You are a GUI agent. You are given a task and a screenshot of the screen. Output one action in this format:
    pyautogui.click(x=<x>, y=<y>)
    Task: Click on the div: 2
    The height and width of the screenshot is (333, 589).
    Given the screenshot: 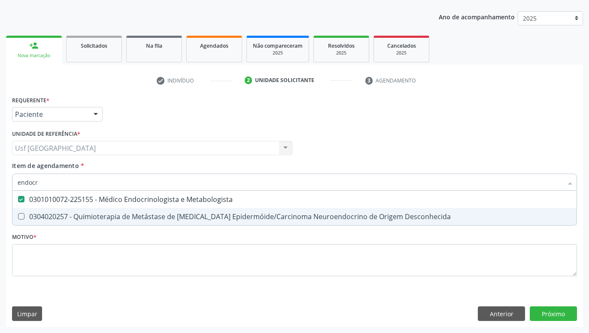 What is the action you would take?
    pyautogui.click(x=249, y=80)
    